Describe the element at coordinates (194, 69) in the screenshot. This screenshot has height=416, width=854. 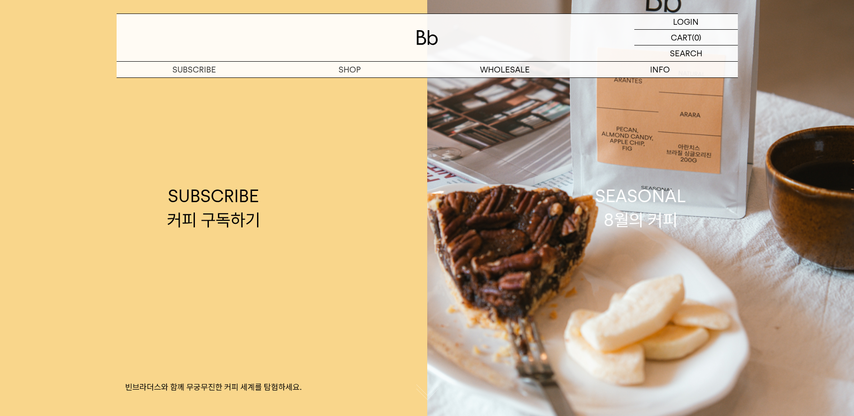
I see `p: SUBSCRIBE` at that location.